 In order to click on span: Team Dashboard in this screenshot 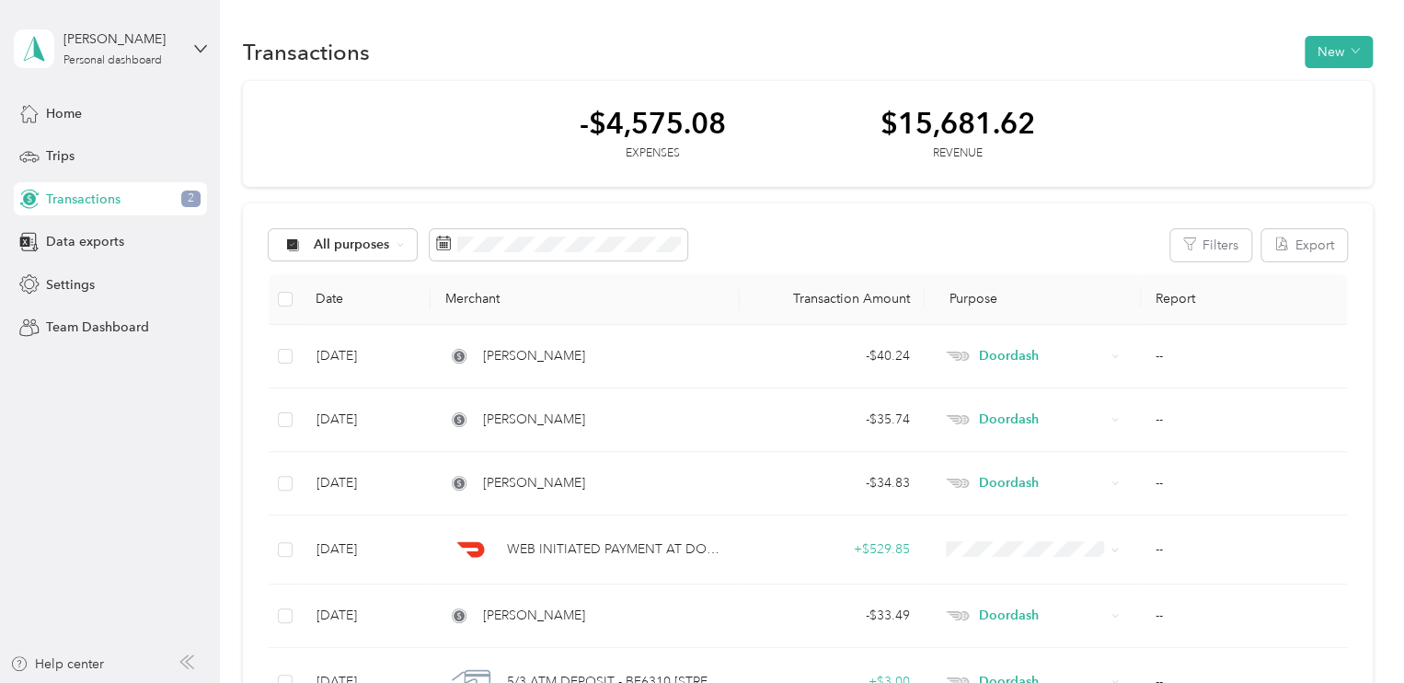, I will do `click(98, 327)`.